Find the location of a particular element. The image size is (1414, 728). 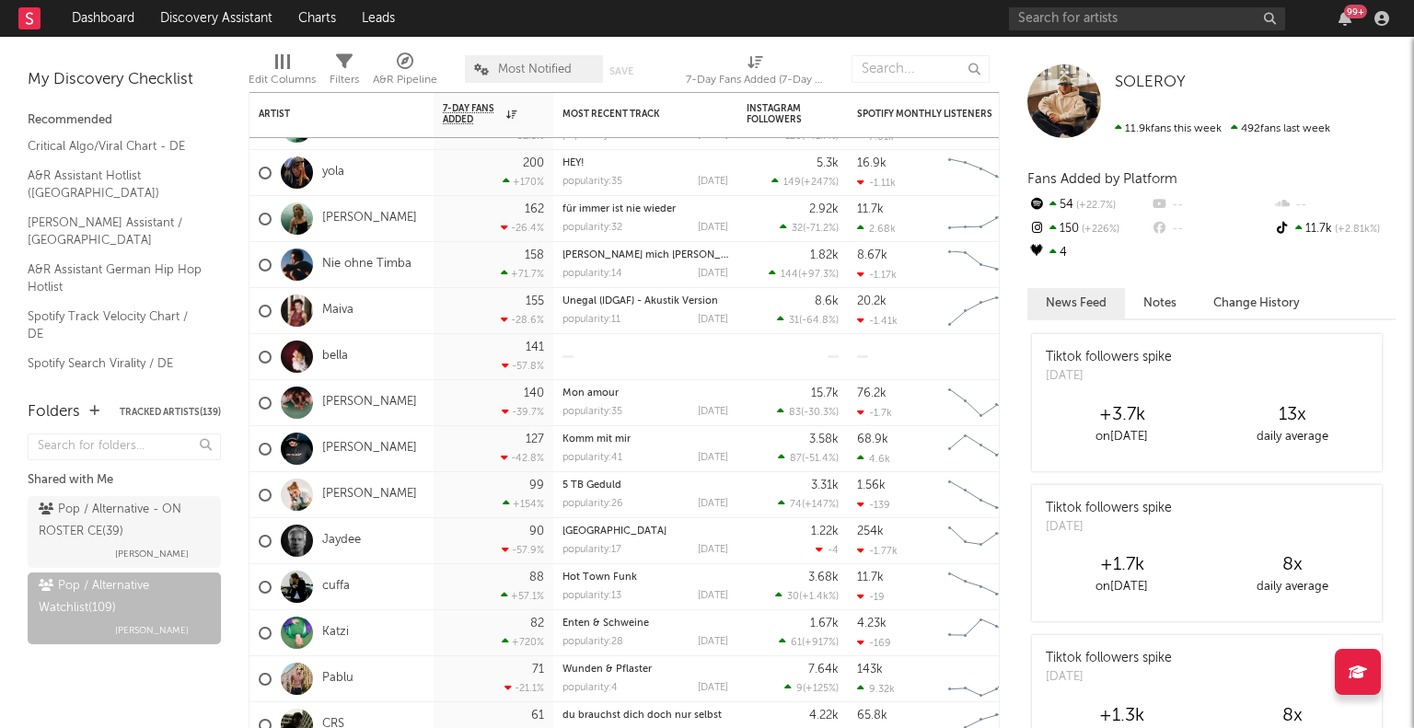

div: popularity: 32 is located at coordinates (592, 227).